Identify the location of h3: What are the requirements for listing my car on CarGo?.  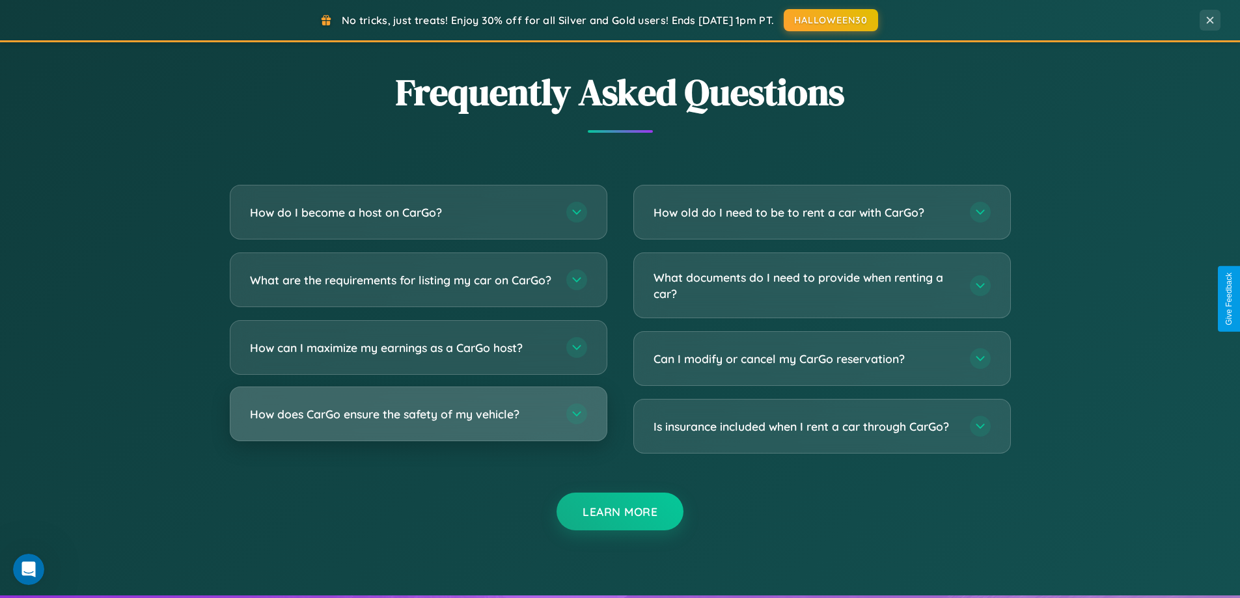
(402, 280).